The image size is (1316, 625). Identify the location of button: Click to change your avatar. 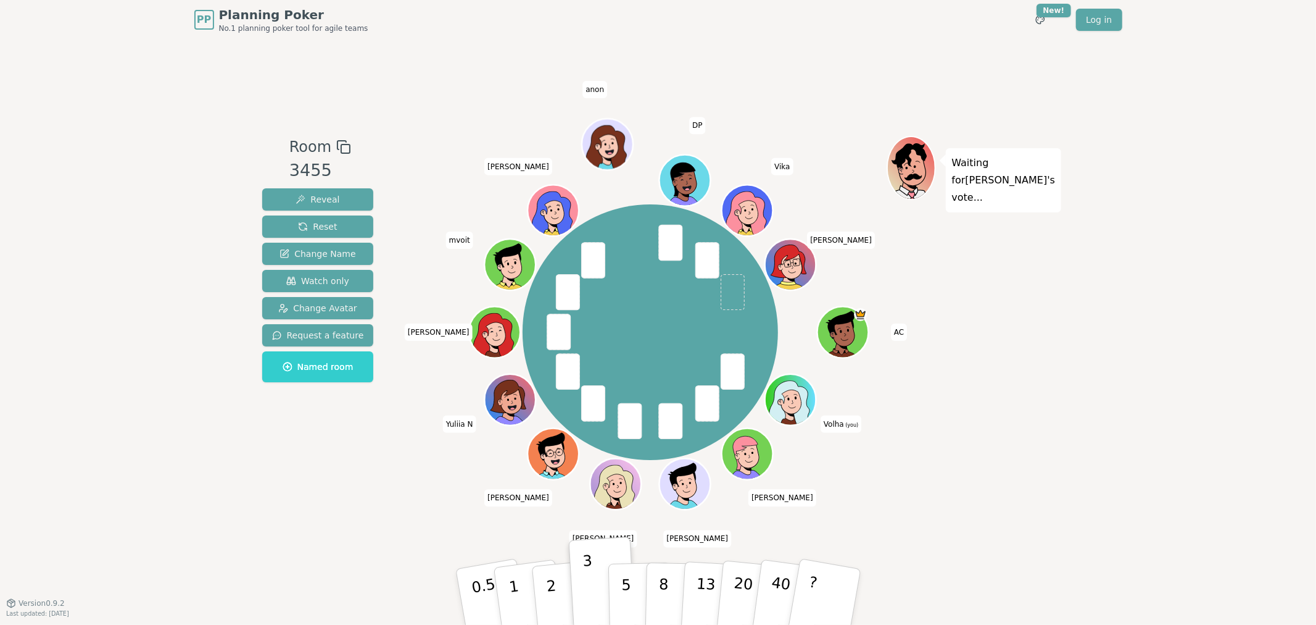
(791, 399).